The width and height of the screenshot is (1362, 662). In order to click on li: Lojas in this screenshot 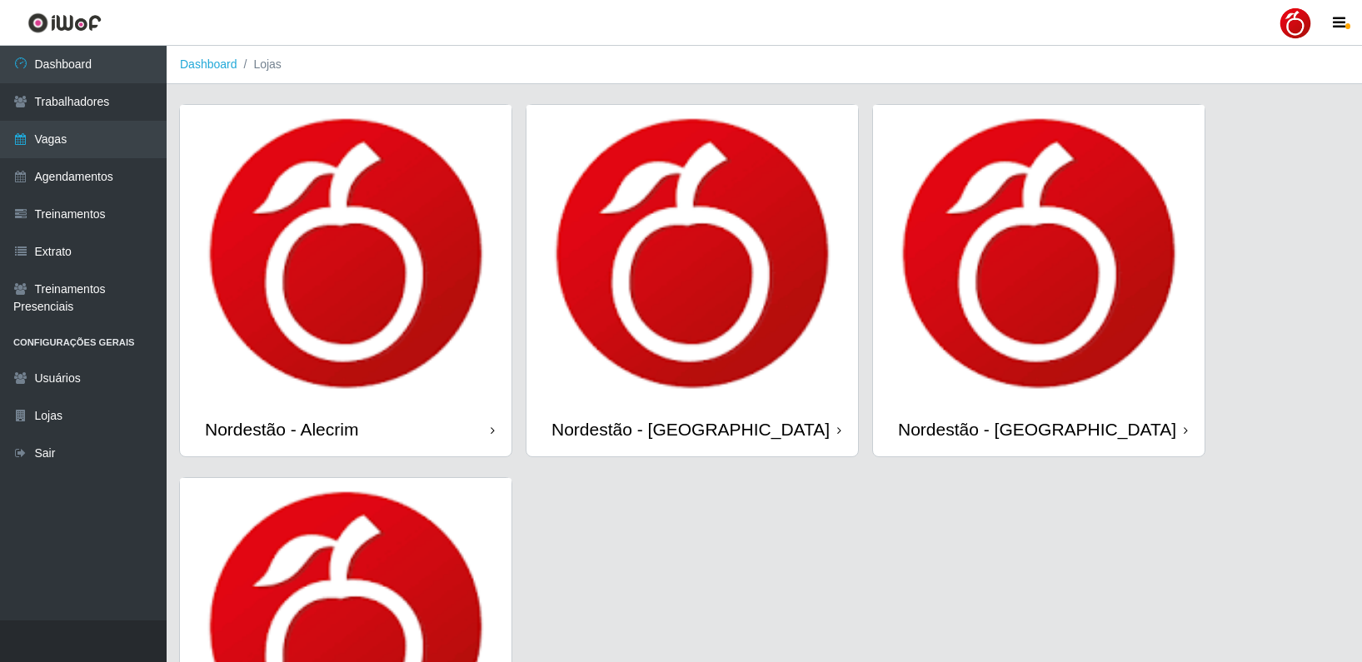, I will do `click(259, 64)`.